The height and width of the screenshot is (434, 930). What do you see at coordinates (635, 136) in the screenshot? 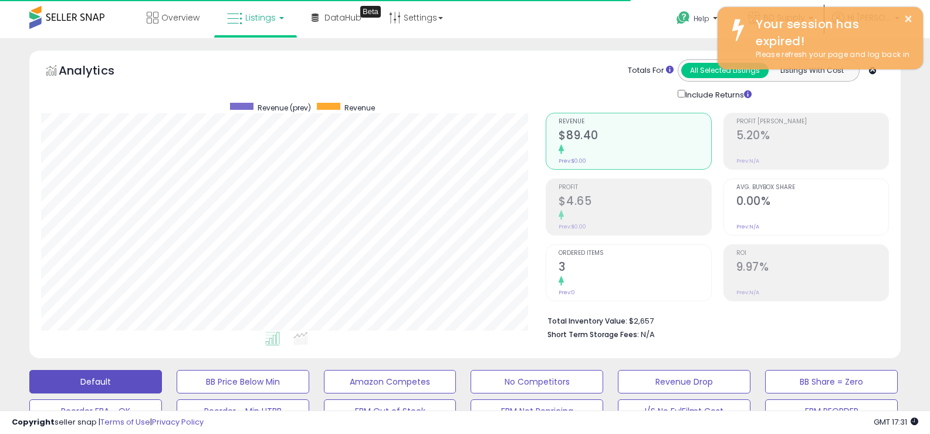
I see `h2: $89.40` at bounding box center [635, 136].